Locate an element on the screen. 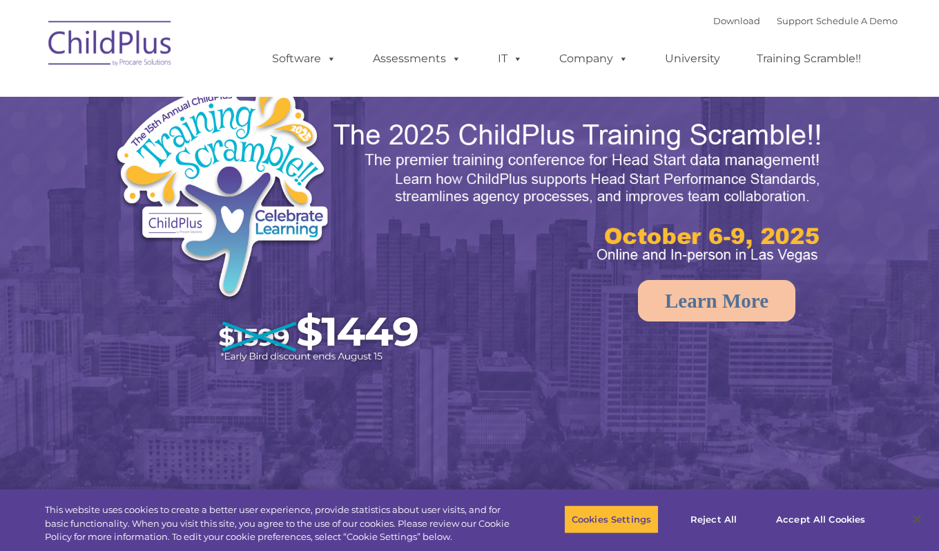  a: Assessments is located at coordinates (417, 59).